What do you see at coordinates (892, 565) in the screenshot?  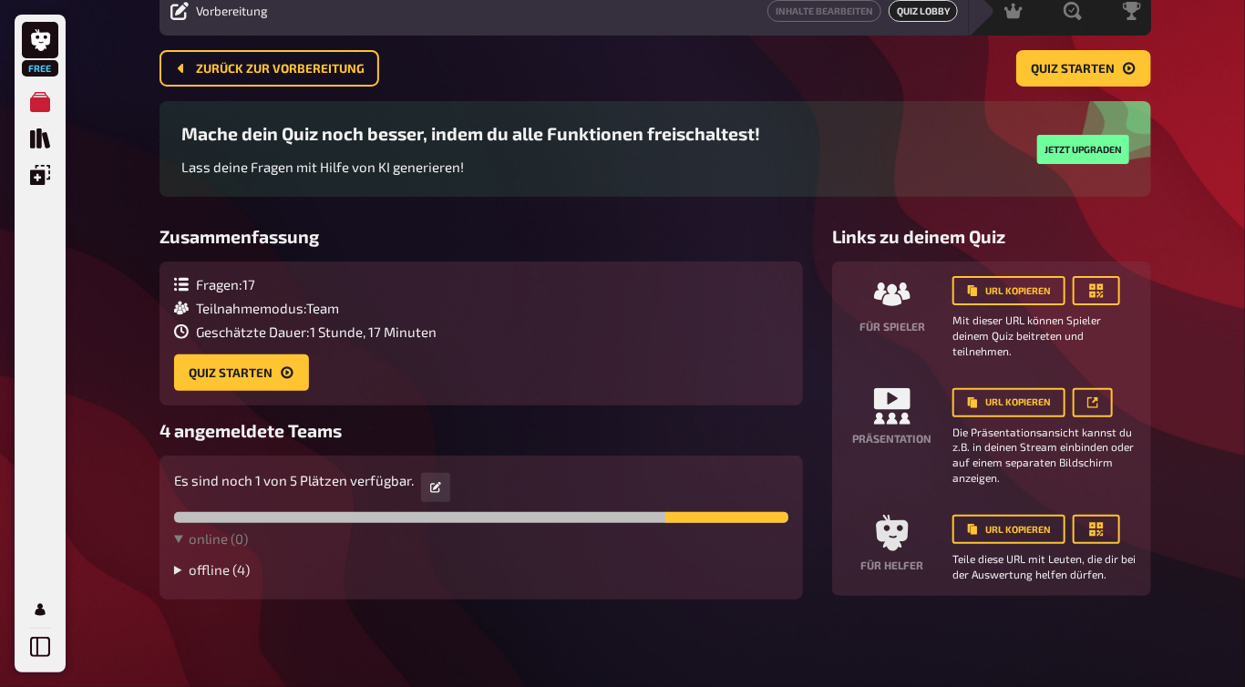 I see `h4: Für Helfer` at bounding box center [892, 565].